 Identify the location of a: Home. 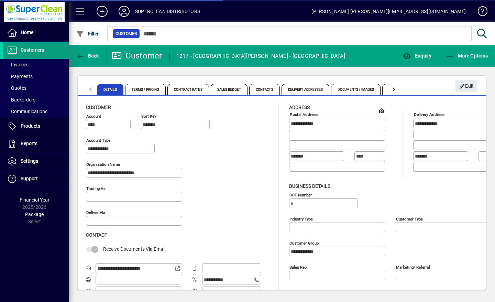
(36, 33).